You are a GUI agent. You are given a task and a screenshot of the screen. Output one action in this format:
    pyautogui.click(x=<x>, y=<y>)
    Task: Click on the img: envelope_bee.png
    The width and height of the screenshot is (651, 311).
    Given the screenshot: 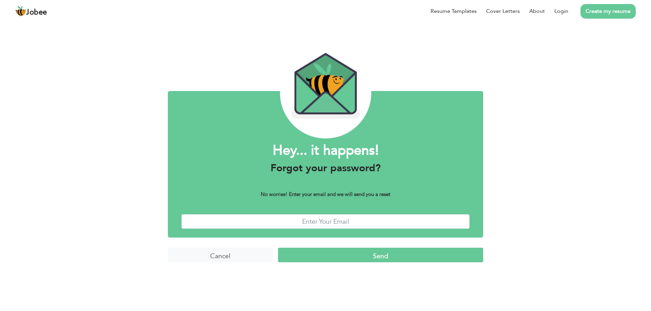 What is the action you would take?
    pyautogui.click(x=325, y=93)
    